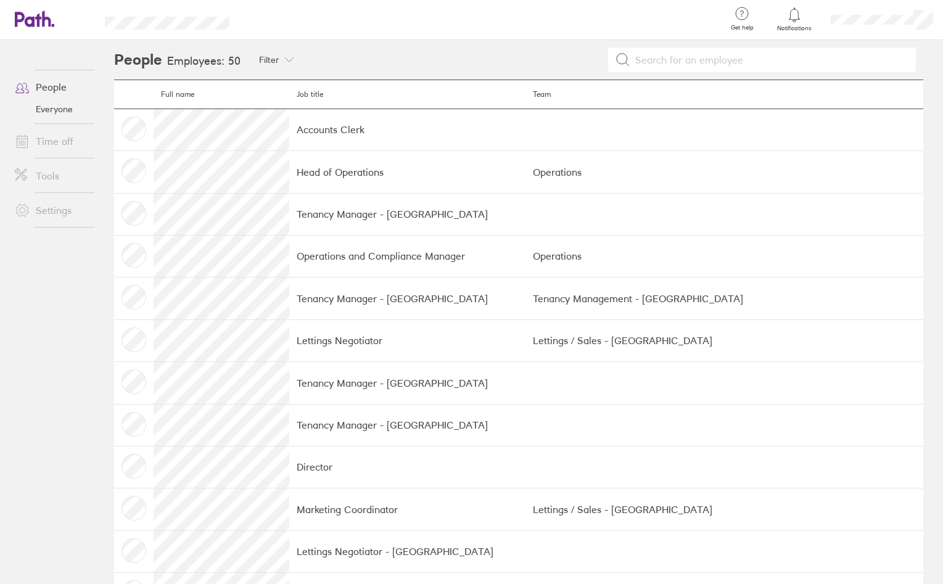  What do you see at coordinates (407, 94) in the screenshot?
I see `th: Job title` at bounding box center [407, 94].